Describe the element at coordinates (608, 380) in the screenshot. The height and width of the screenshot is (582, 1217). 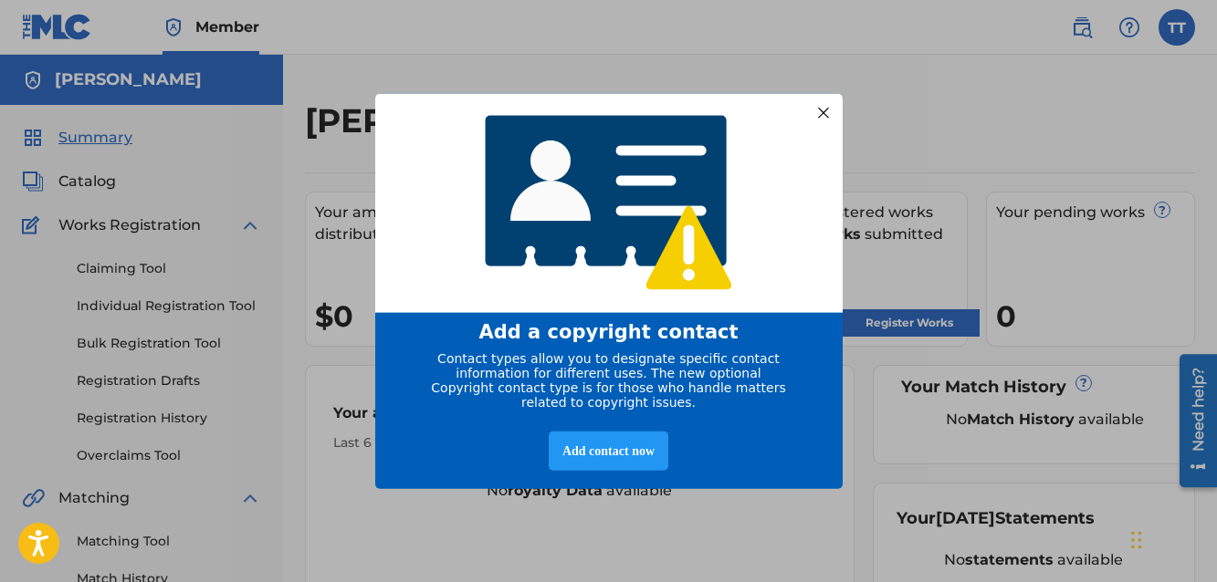
I see `span: Contact types allow you to designate specific contact information for different uses. The new opt...` at that location.